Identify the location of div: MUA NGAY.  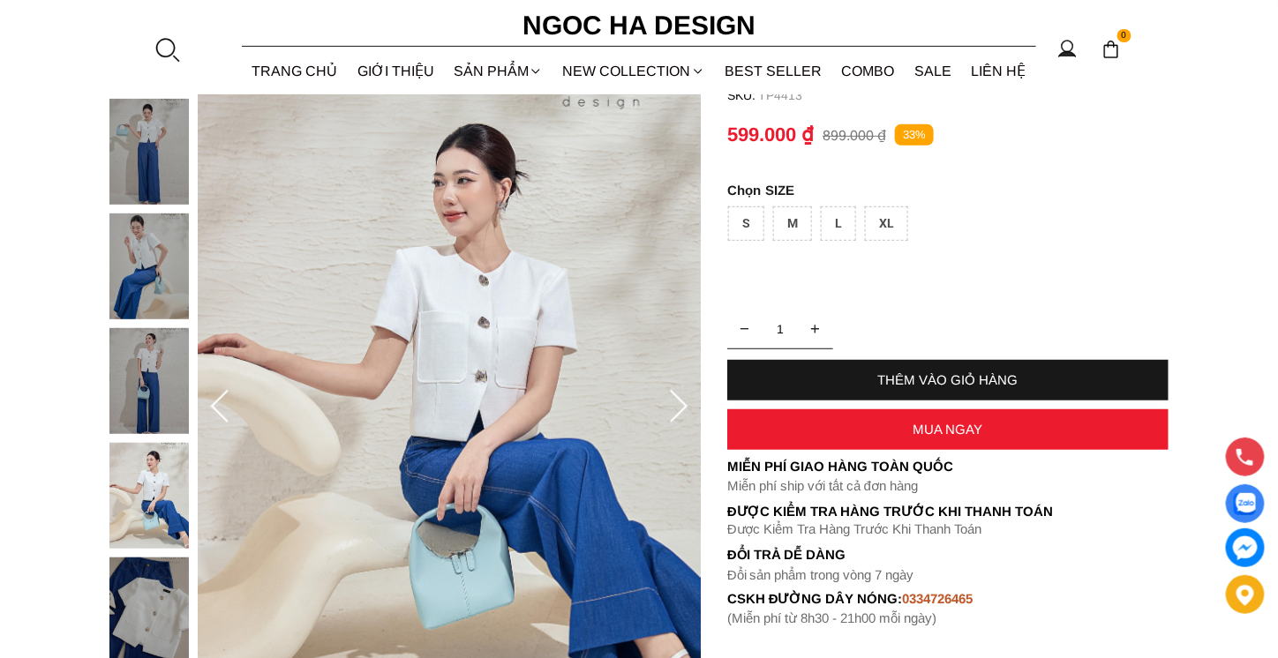
(948, 429).